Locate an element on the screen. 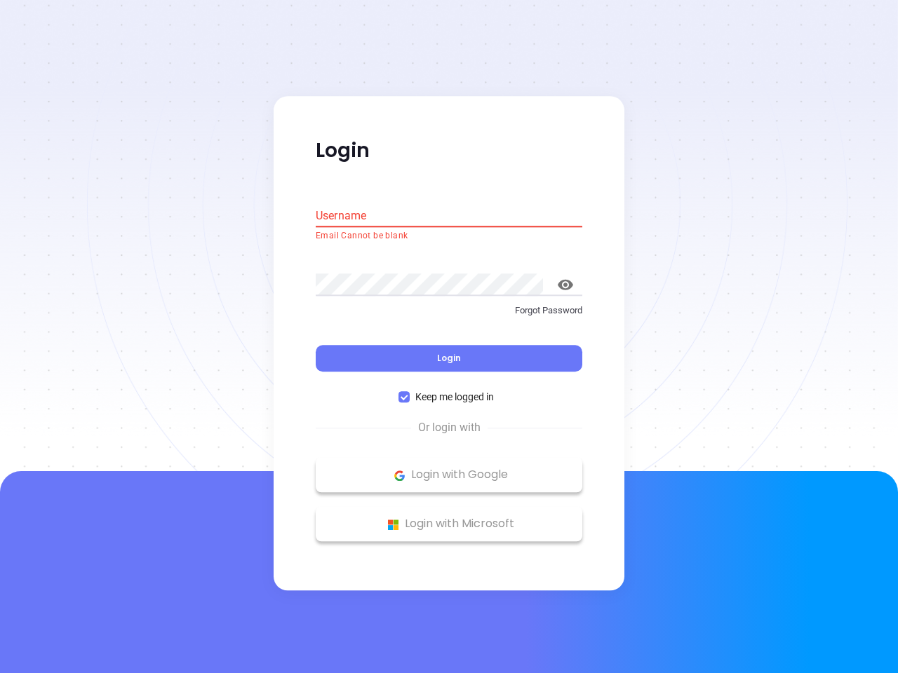  span: Keep me logged in is located at coordinates (455, 398).